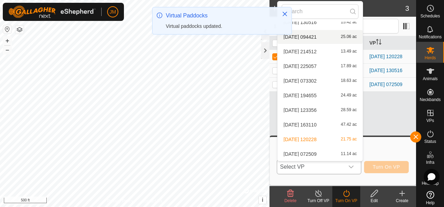  What do you see at coordinates (349, 81) in the screenshot?
I see `span: 18.63 ac` at bounding box center [349, 81].